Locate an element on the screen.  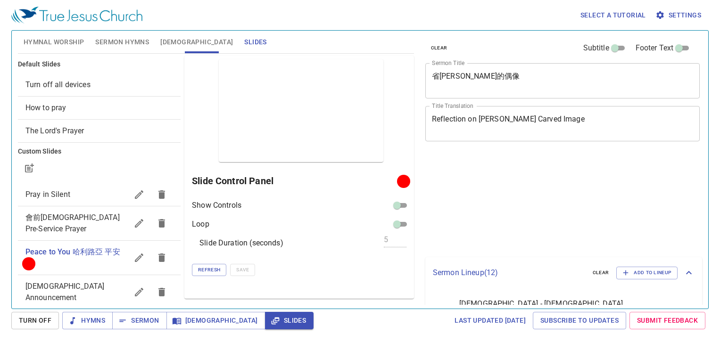
button: Settings is located at coordinates (679, 15).